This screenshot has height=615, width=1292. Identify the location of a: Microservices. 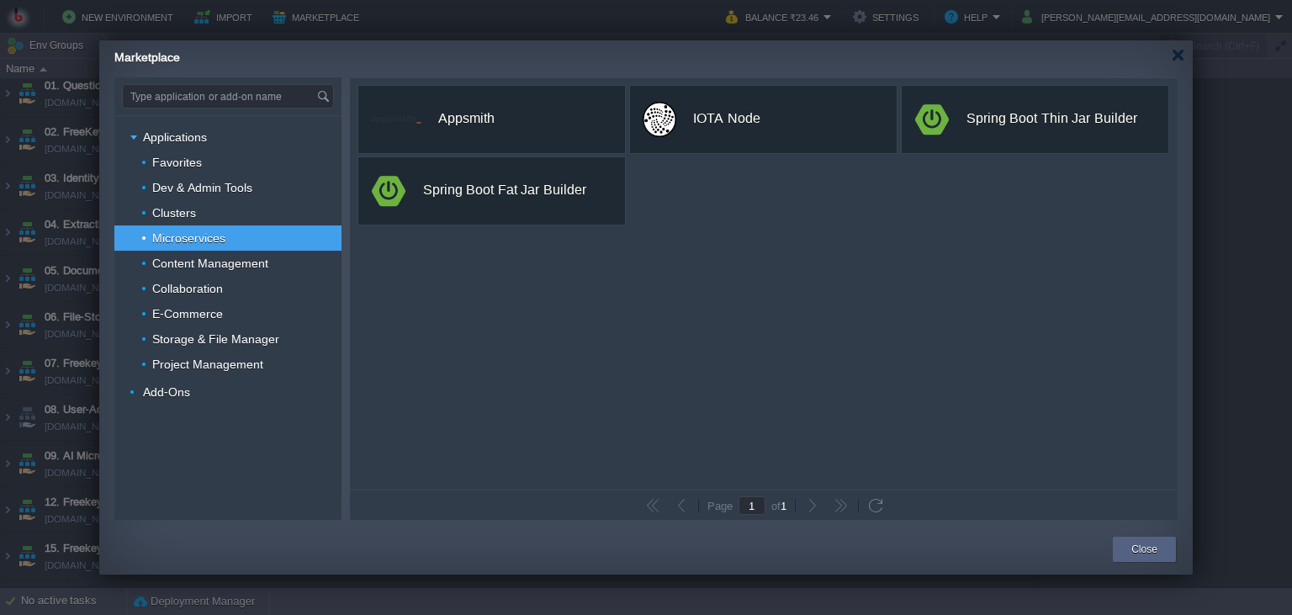
(189, 238).